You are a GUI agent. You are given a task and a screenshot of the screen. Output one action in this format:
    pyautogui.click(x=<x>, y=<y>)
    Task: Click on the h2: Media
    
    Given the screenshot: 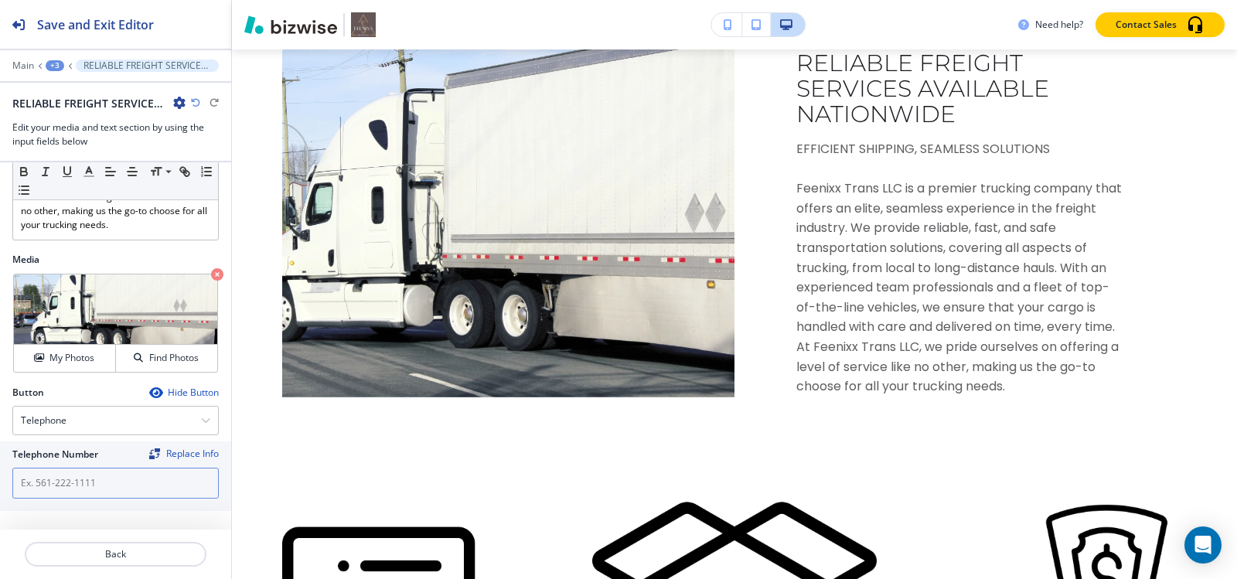 What is the action you would take?
    pyautogui.click(x=115, y=260)
    